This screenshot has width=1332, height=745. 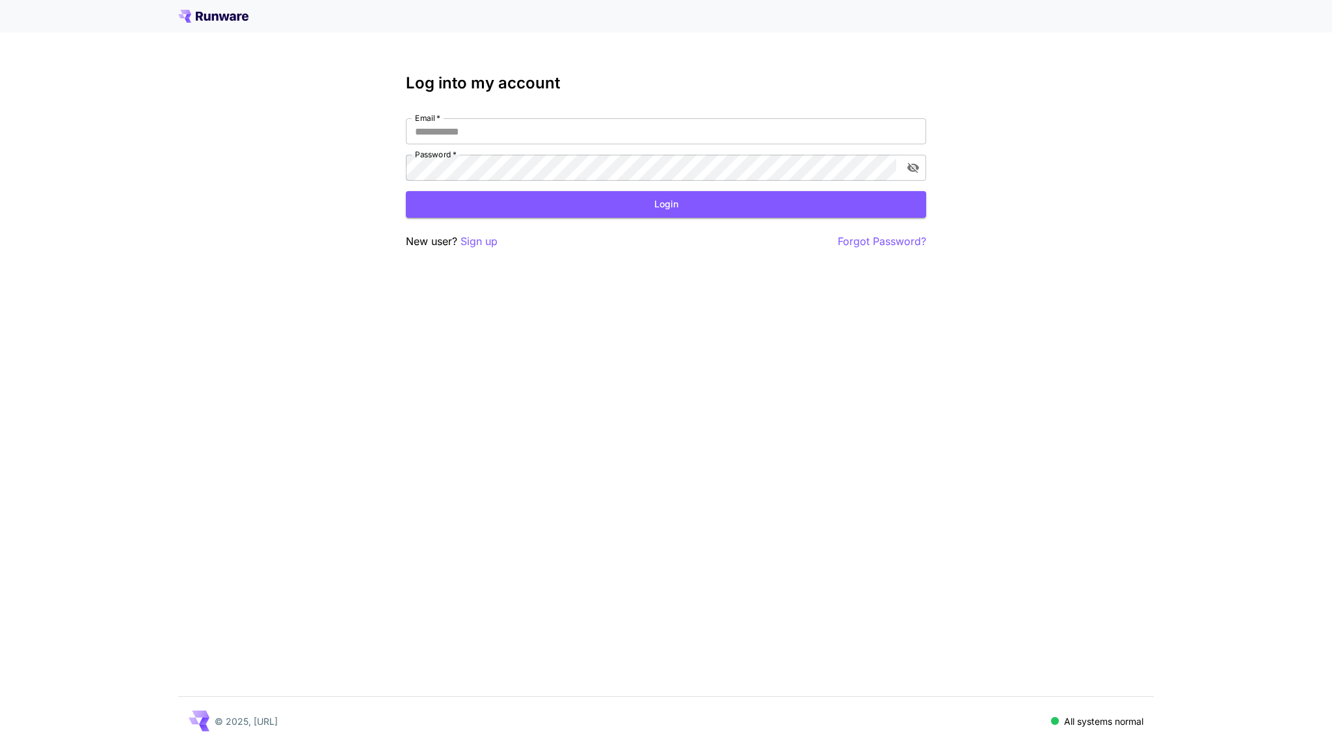 What do you see at coordinates (666, 83) in the screenshot?
I see `h3: Log into my account` at bounding box center [666, 83].